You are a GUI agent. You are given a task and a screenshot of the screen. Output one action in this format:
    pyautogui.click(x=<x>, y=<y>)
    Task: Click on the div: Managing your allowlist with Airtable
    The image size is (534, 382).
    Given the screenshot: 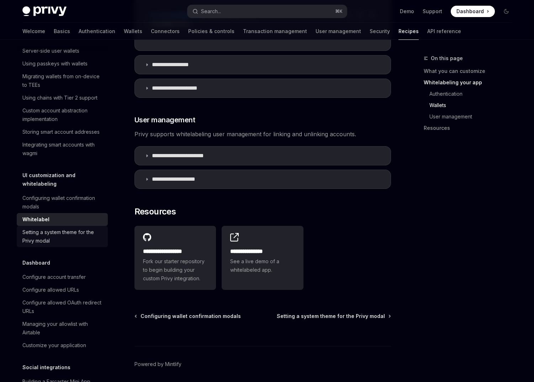 What is the action you would take?
    pyautogui.click(x=63, y=328)
    